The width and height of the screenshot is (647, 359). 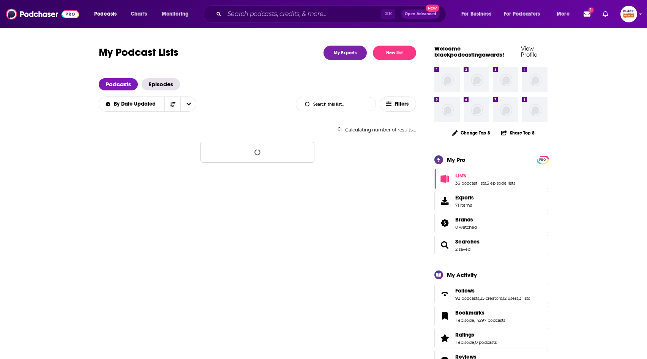 I want to click on a: Charts, so click(x=139, y=14).